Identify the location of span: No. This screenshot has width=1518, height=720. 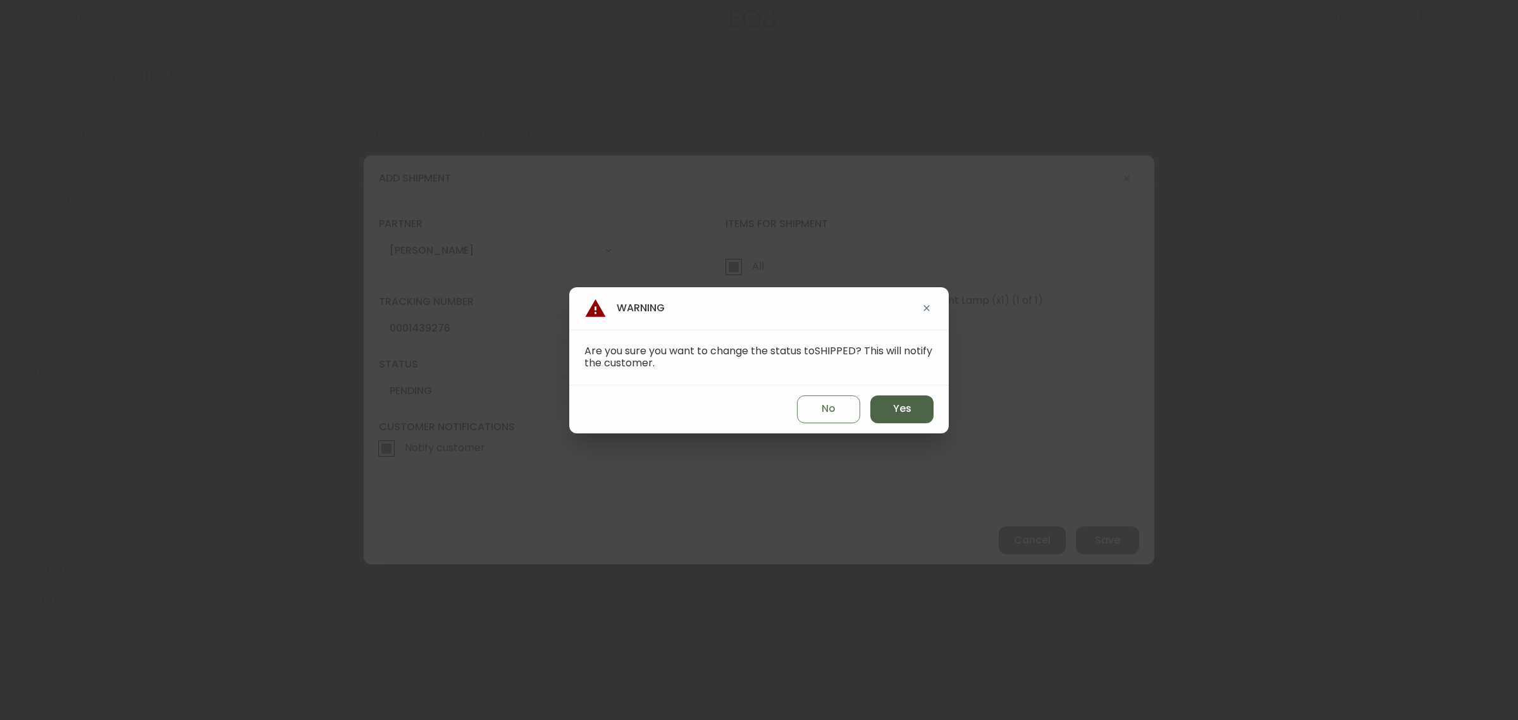
(828, 408).